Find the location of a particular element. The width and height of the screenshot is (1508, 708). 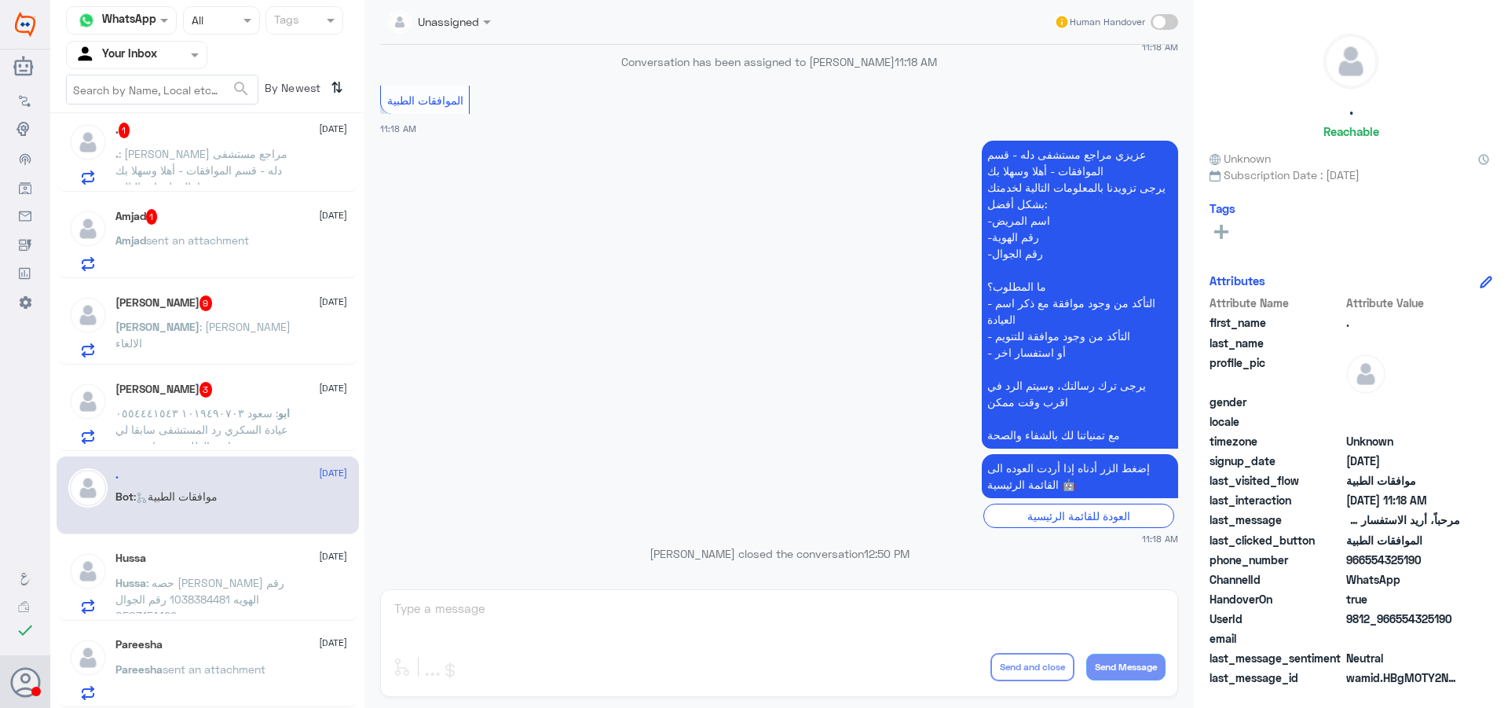

span: gender is located at coordinates (1276, 401).